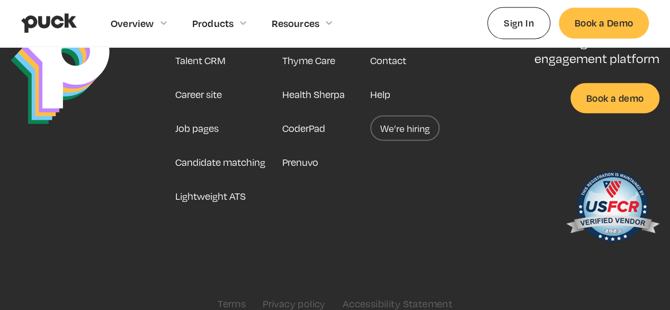  Describe the element at coordinates (300, 162) in the screenshot. I see `a: Prenuvo` at that location.